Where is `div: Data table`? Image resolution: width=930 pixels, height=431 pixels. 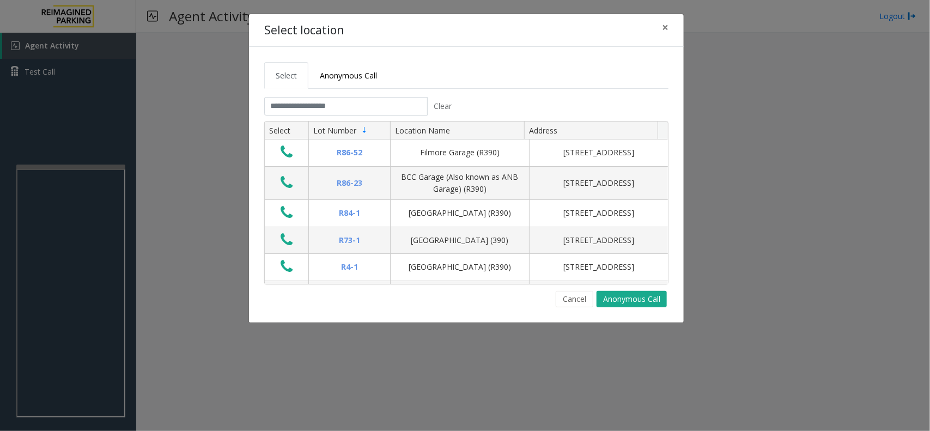
div: Data table is located at coordinates (466, 203).